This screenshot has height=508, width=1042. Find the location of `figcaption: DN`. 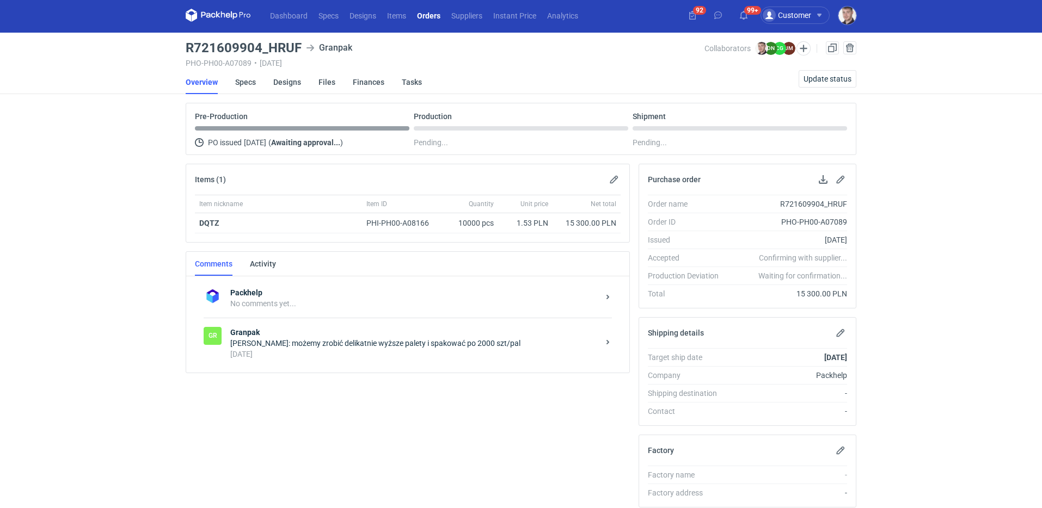

figcaption: DN is located at coordinates (771, 48).